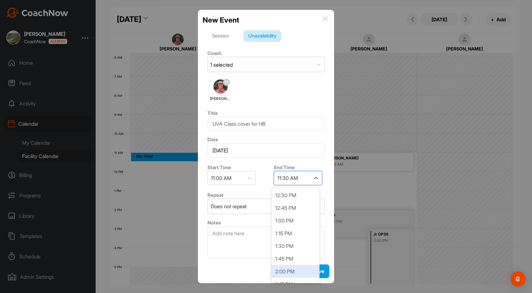 This screenshot has height=293, width=532. Describe the element at coordinates (215, 195) in the screenshot. I see `label: Repeat` at that location.